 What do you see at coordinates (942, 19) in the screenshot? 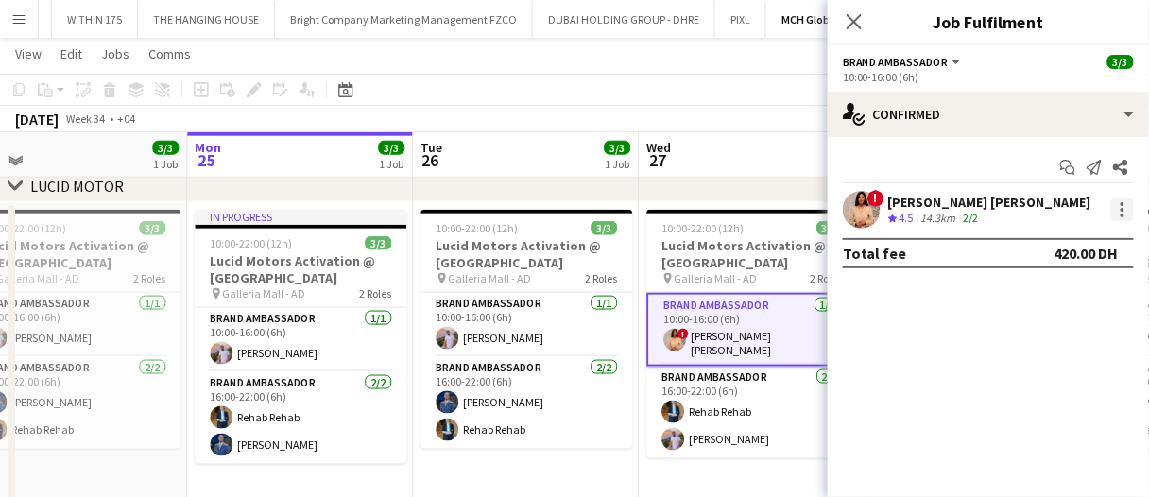
I see `button: MCH Global (EXPOMOBILIA MCH GLOBAL ME LIVE MARKETING LLC)` at bounding box center [942, 19].